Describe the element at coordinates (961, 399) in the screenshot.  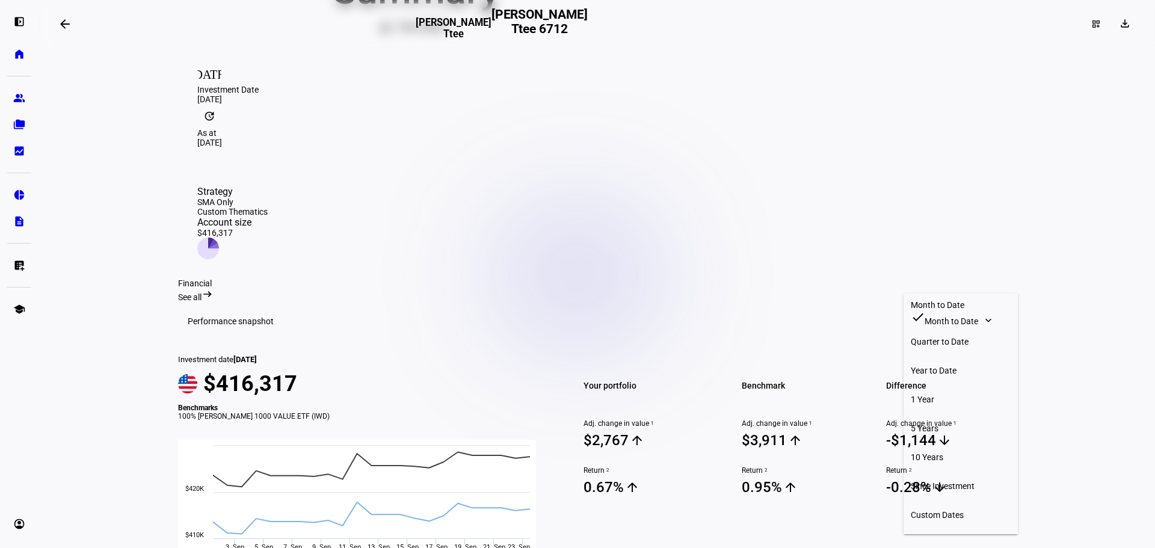
I see `div: 1 Year` at that location.